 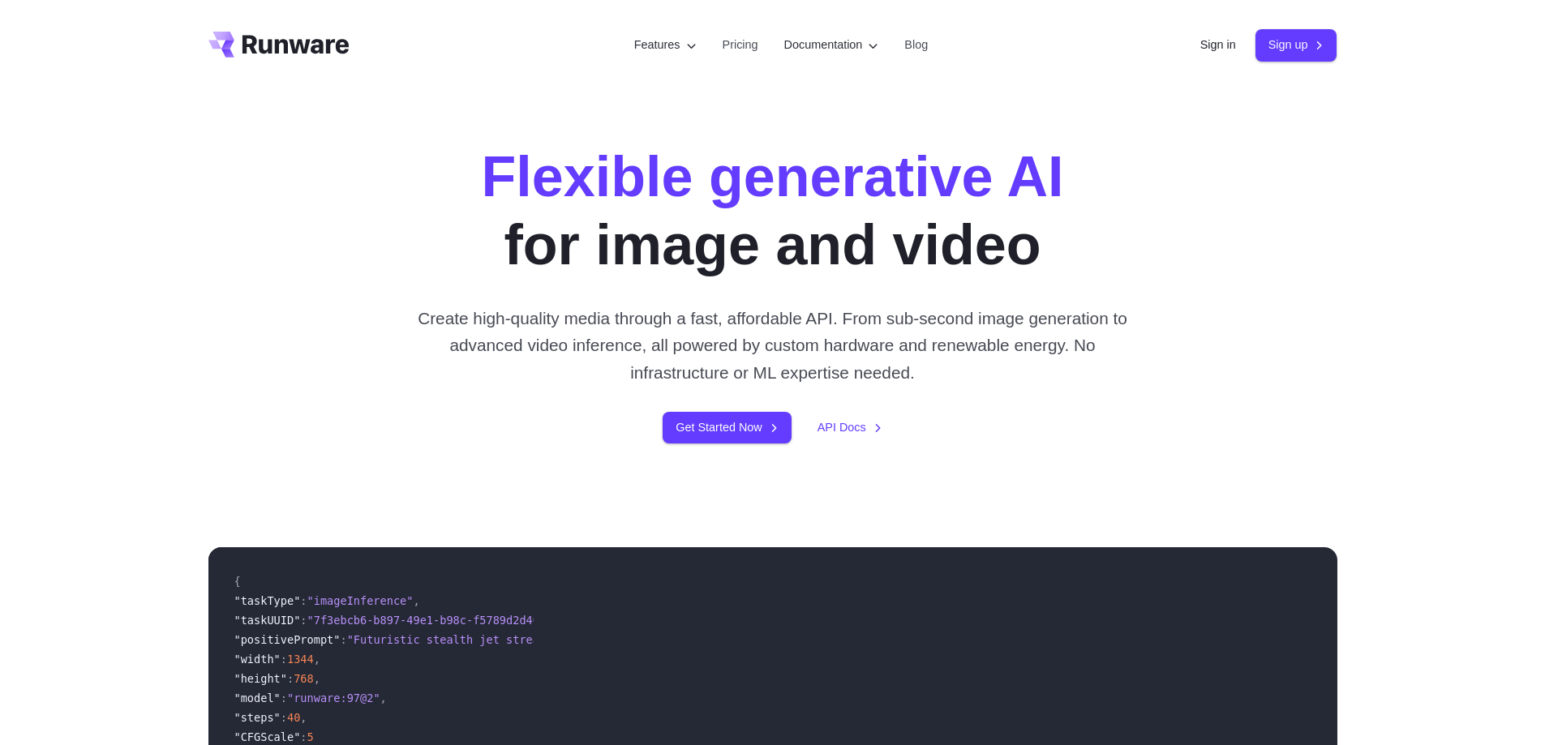 What do you see at coordinates (257, 698) in the screenshot?
I see `span: "model"` at bounding box center [257, 698].